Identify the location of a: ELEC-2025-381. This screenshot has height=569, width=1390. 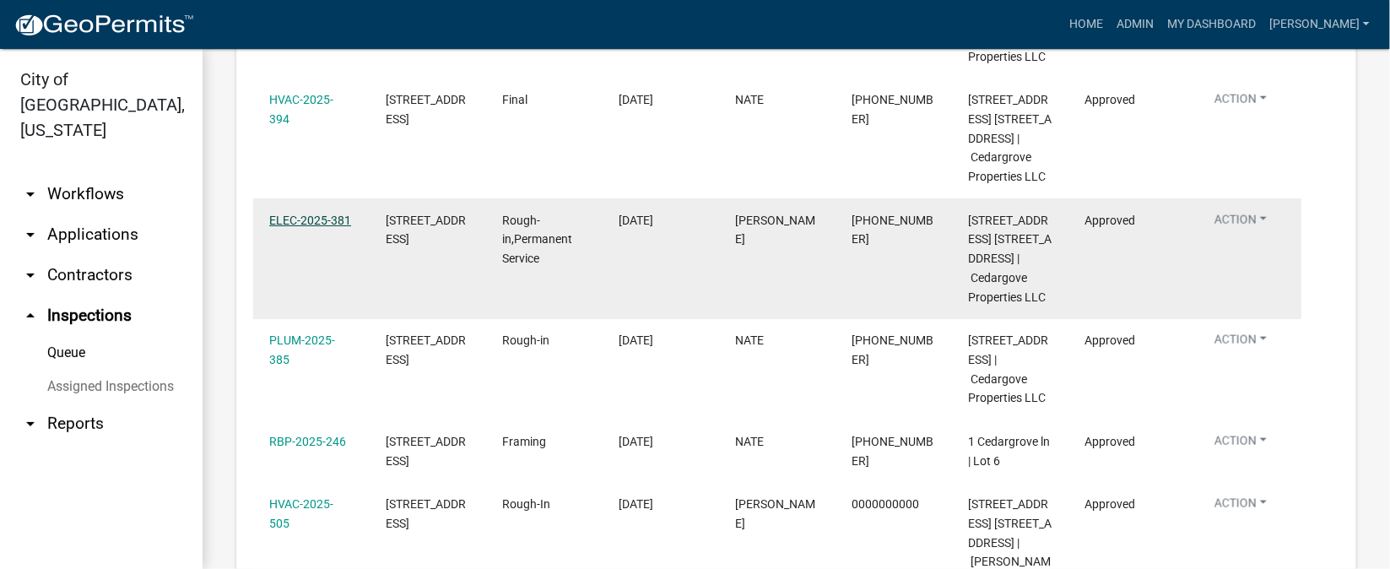
(310, 220).